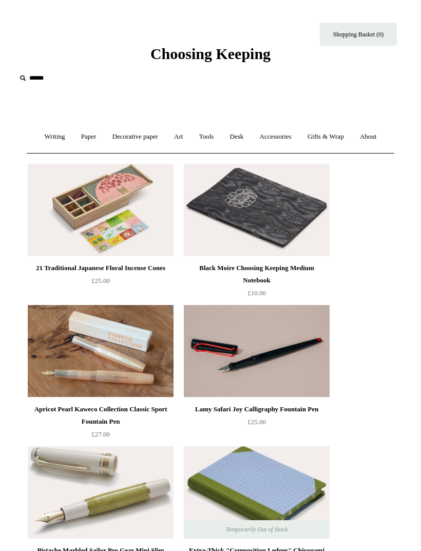 Image resolution: width=421 pixels, height=551 pixels. Describe the element at coordinates (257, 351) in the screenshot. I see `img: Lamy Safari Joy Calligraphy Fountain Pen` at that location.